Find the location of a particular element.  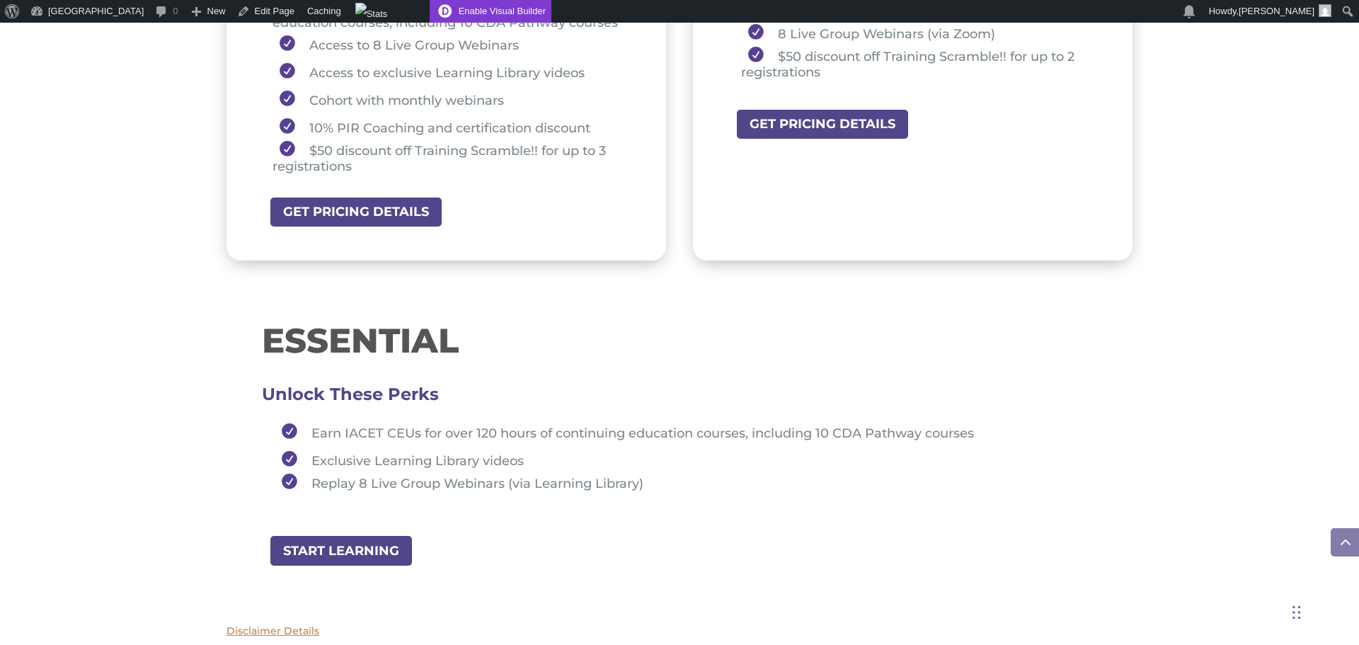

li: Access to exclusive Learning Library videos is located at coordinates (452, 71).